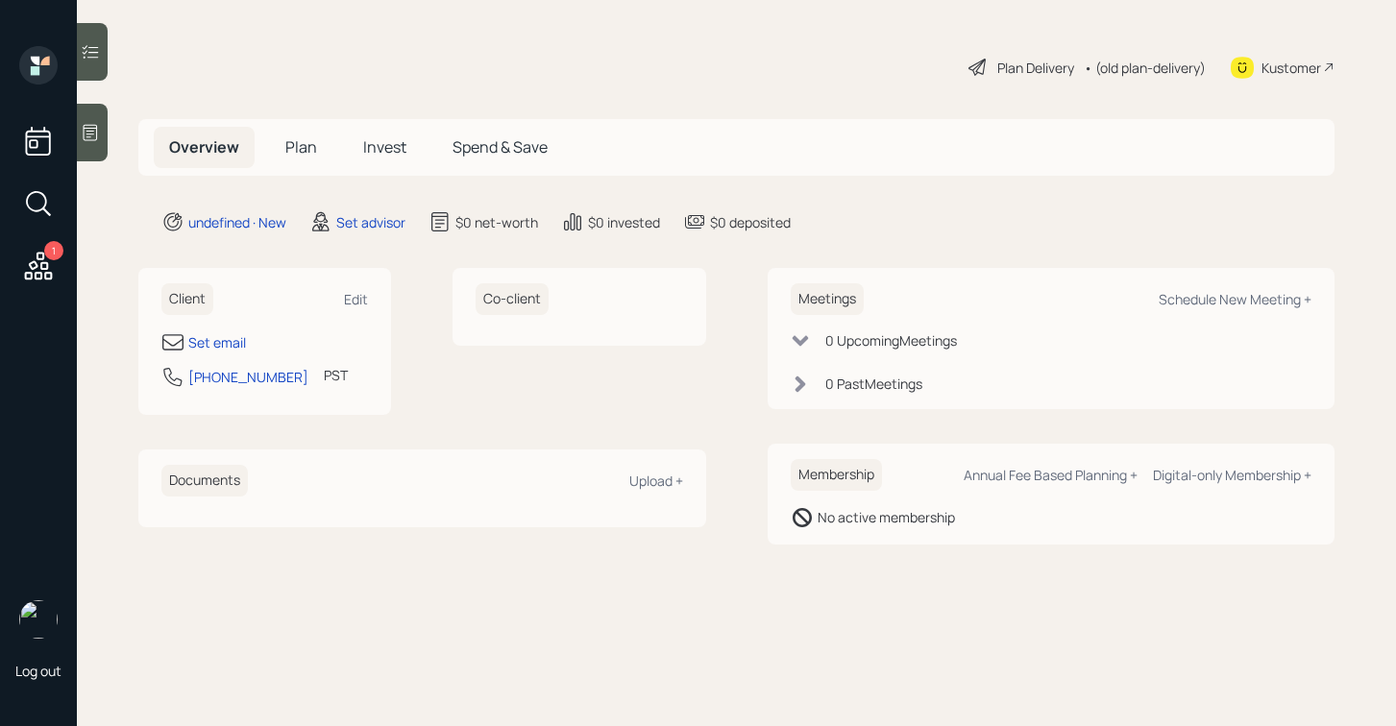 This screenshot has width=1396, height=726. Describe the element at coordinates (356, 299) in the screenshot. I see `div: Edit` at that location.